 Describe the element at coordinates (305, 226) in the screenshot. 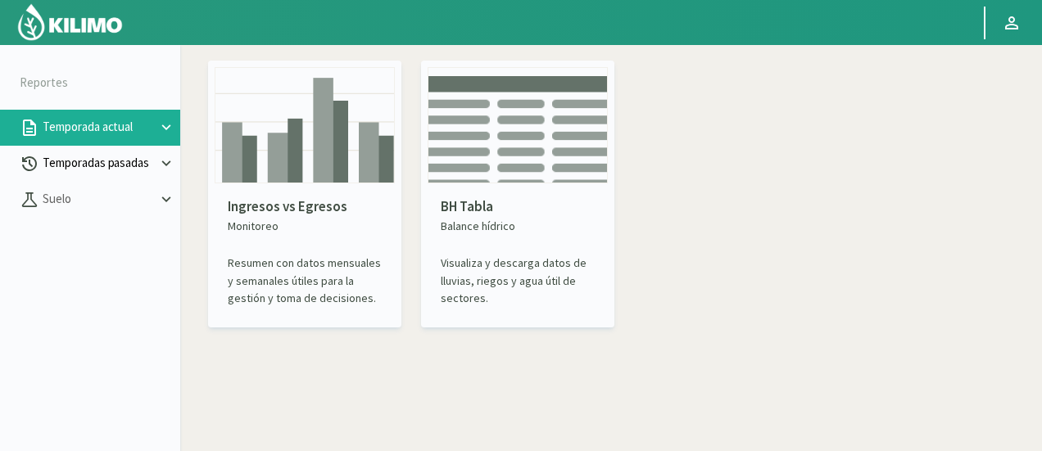

I see `p: Monitoreo` at that location.